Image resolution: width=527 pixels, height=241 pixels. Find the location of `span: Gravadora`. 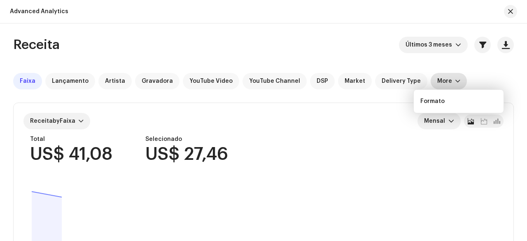

span: Gravadora is located at coordinates (157, 81).